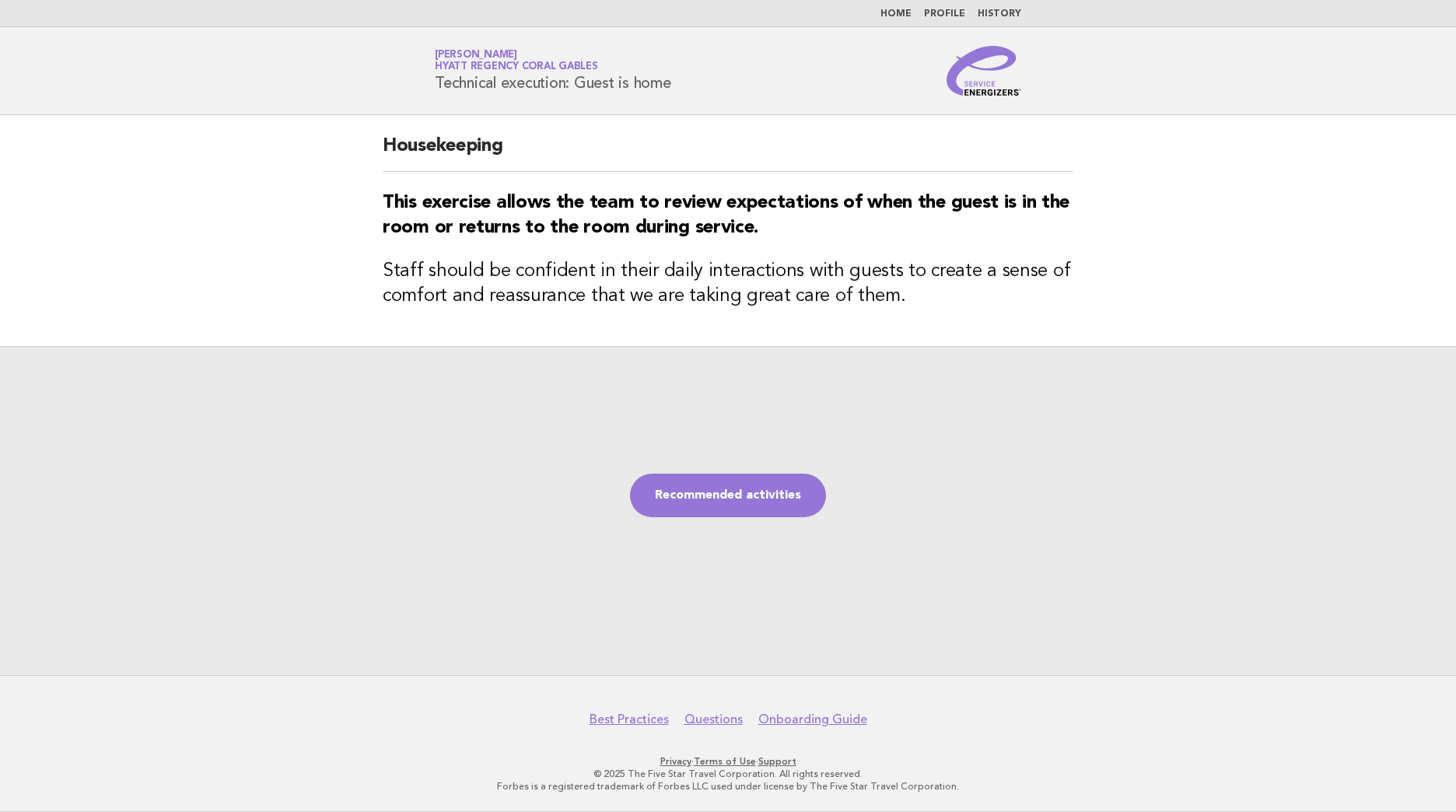  What do you see at coordinates (728, 152) in the screenshot?
I see `h2: Housekeeping` at bounding box center [728, 152].